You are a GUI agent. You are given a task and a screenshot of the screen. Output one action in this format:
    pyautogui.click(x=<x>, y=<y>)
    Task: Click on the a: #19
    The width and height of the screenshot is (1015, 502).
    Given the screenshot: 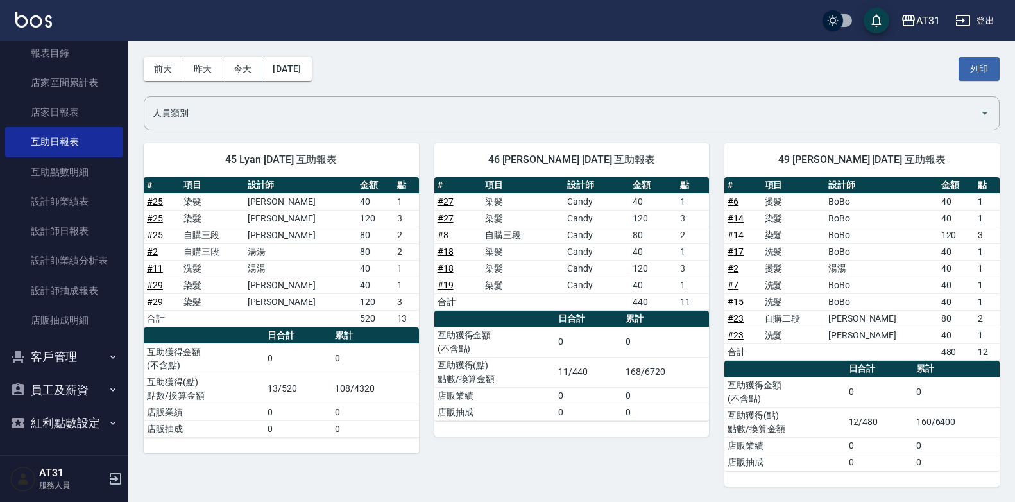 What is the action you would take?
    pyautogui.click(x=445, y=285)
    